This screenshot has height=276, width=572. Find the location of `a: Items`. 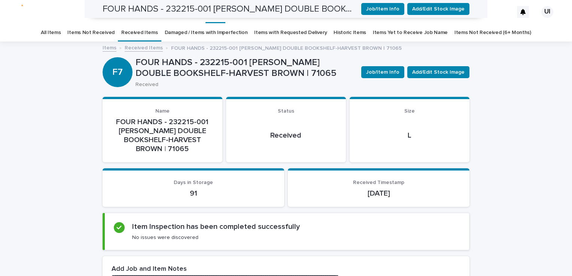

a: Items is located at coordinates (109, 47).